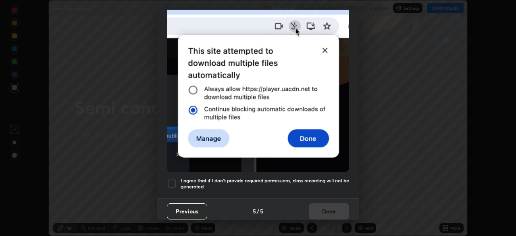 The width and height of the screenshot is (516, 236). Describe the element at coordinates (265, 184) in the screenshot. I see `h5: I agree that if I don't provide required permissions, class recording will not be generated` at that location.